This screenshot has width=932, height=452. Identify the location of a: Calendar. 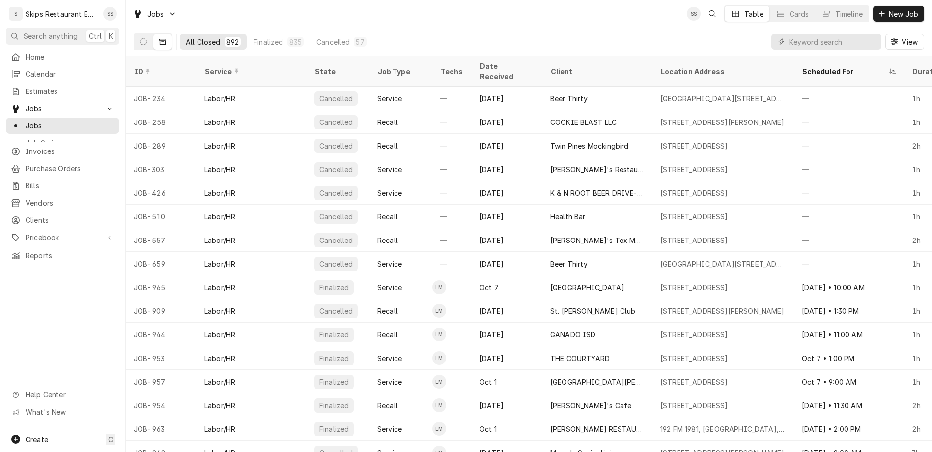
(62, 74).